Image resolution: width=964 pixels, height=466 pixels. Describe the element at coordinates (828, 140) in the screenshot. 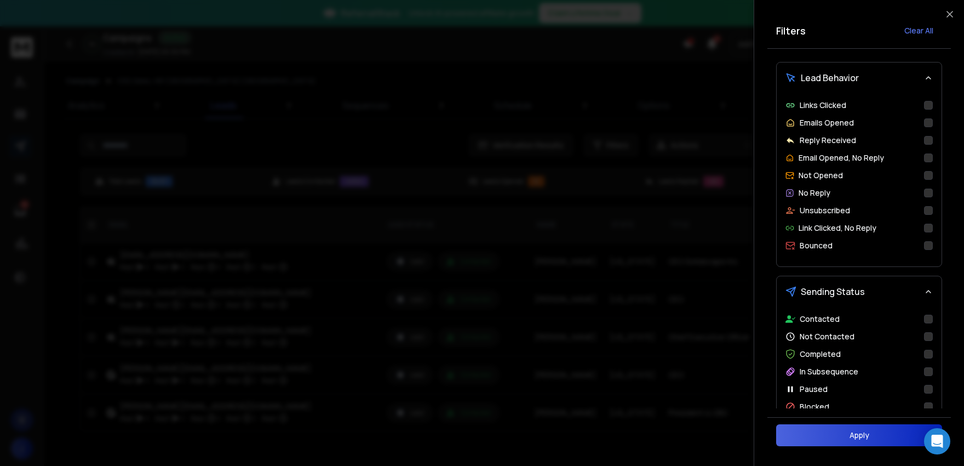

I see `p: Reply Received` at that location.